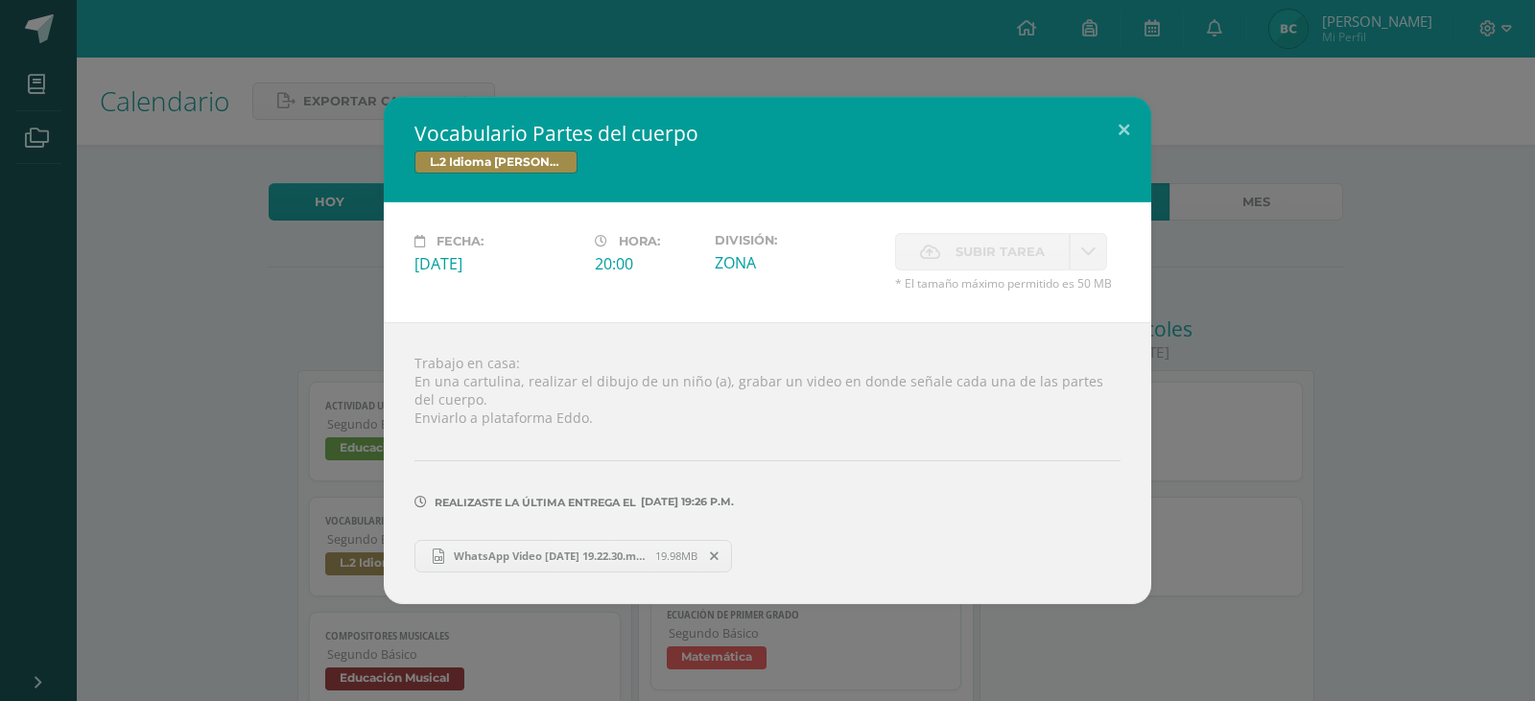  What do you see at coordinates (1123, 129) in the screenshot?
I see `button: Close (Esc)` at bounding box center [1123, 129].